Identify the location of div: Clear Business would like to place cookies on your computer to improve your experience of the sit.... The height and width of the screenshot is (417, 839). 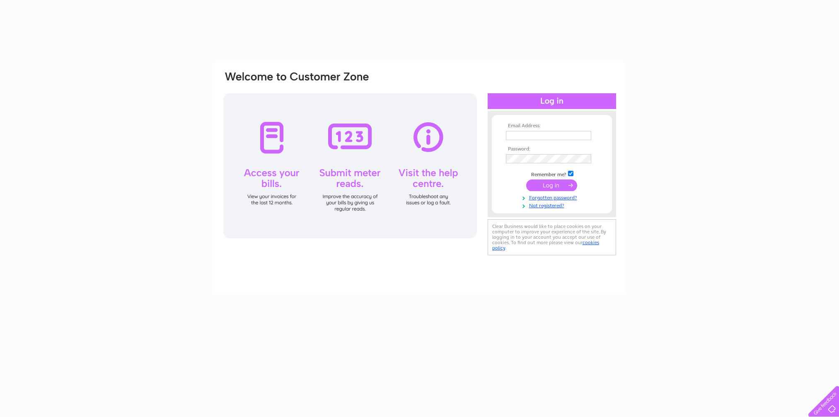
(552, 237).